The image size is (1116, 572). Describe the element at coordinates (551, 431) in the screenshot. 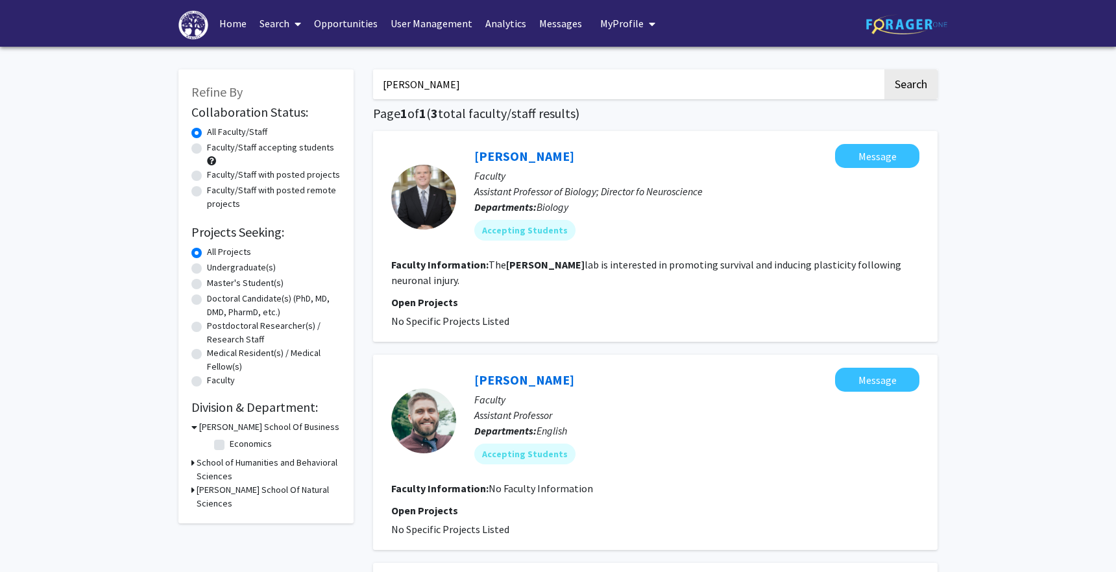

I see `span: English` at that location.